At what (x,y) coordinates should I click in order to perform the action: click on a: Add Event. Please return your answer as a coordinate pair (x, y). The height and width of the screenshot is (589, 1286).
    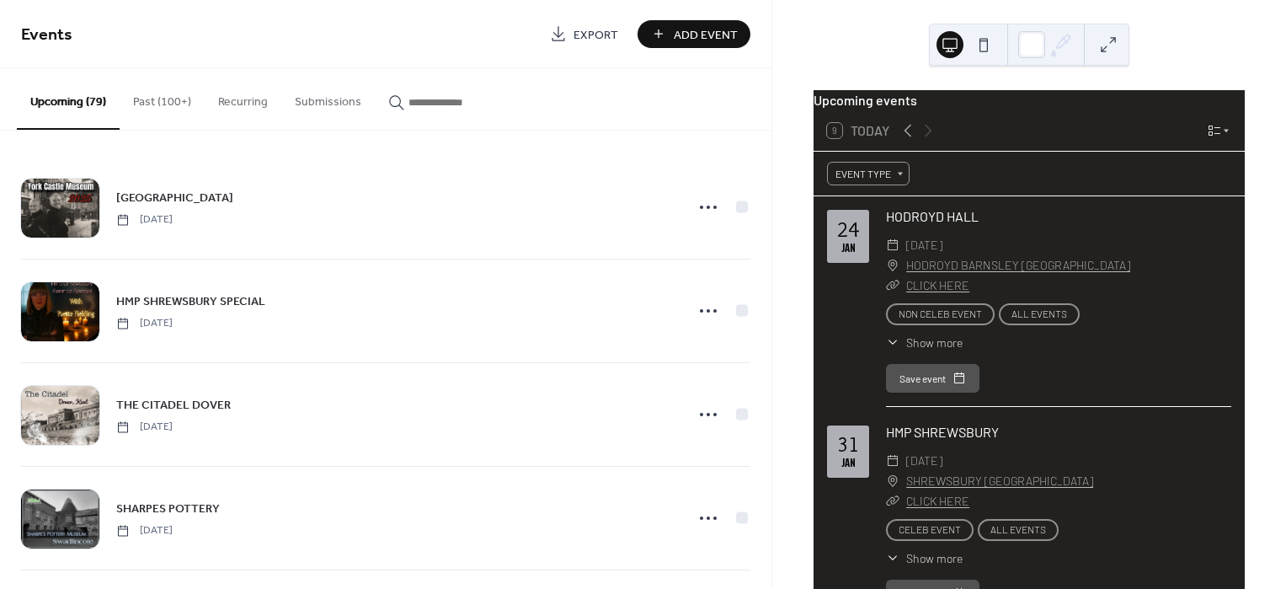
    Looking at the image, I should click on (694, 34).